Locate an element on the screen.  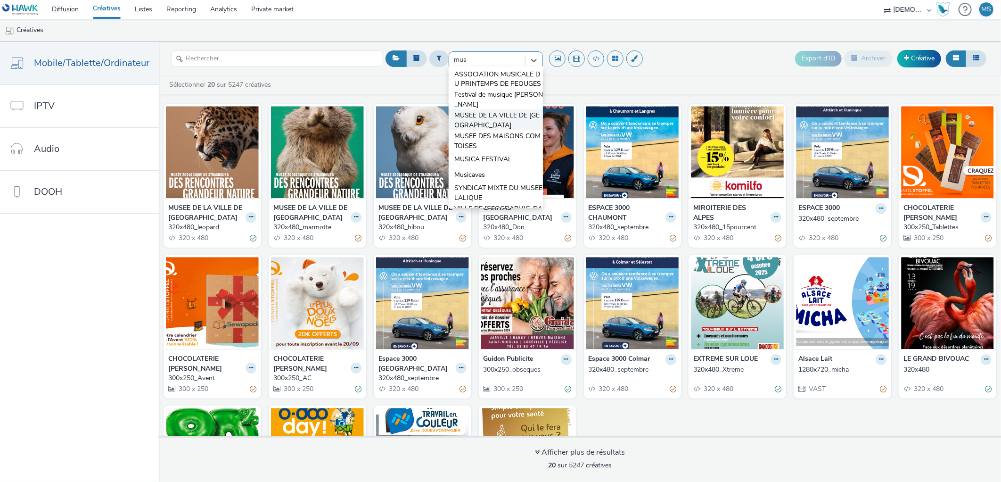
div: 300x250_AC is located at coordinates (315, 378).